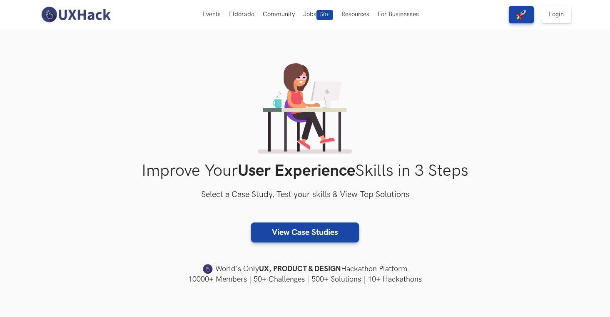 The height and width of the screenshot is (317, 610). Describe the element at coordinates (556, 15) in the screenshot. I see `a: Login` at that location.